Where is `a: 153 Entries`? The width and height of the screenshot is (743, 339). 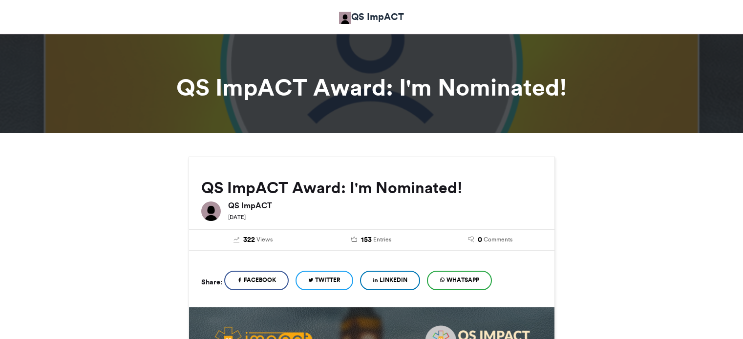
a: 153 Entries is located at coordinates (371, 240).